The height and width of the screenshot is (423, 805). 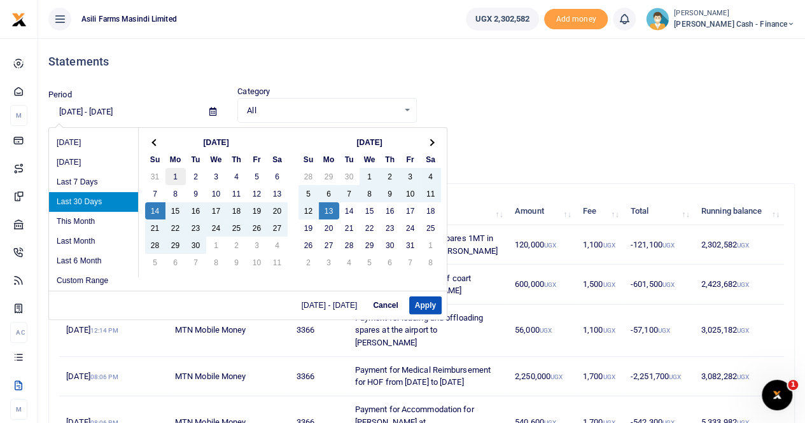 What do you see at coordinates (658, 331) in the screenshot?
I see `td: -57,100` at bounding box center [658, 331].